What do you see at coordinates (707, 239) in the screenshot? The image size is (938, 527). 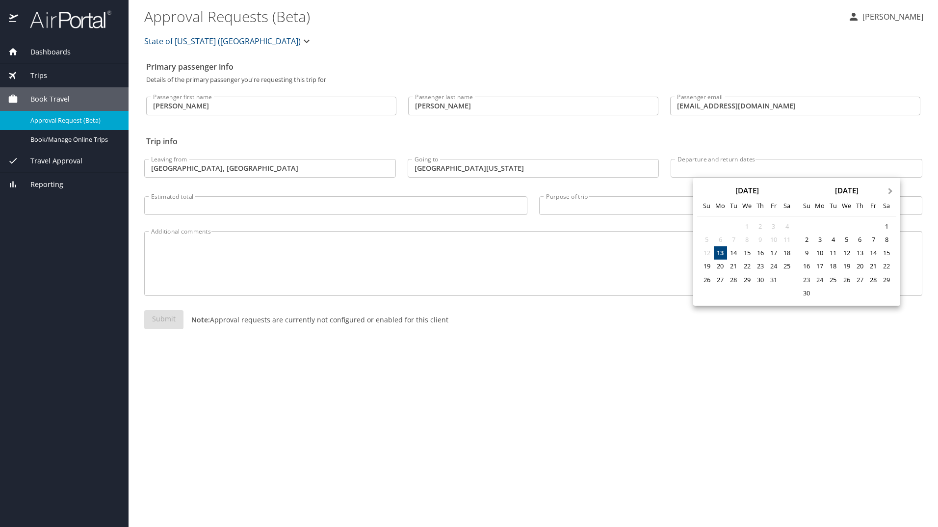 I see `div: Not available Sunday, October 5th, 2025` at bounding box center [707, 239].